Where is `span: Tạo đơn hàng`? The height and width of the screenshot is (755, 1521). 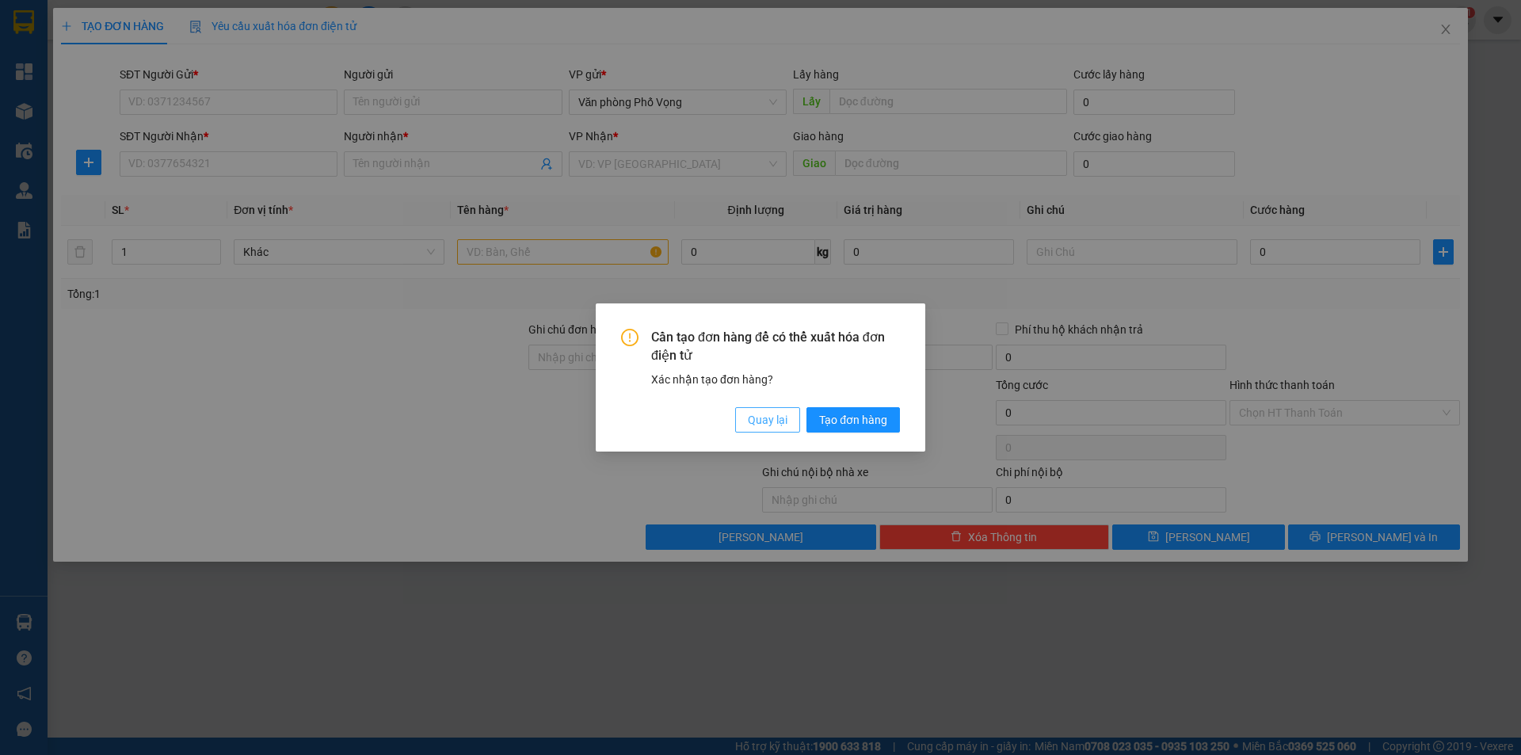
span: Tạo đơn hàng is located at coordinates (853, 420).